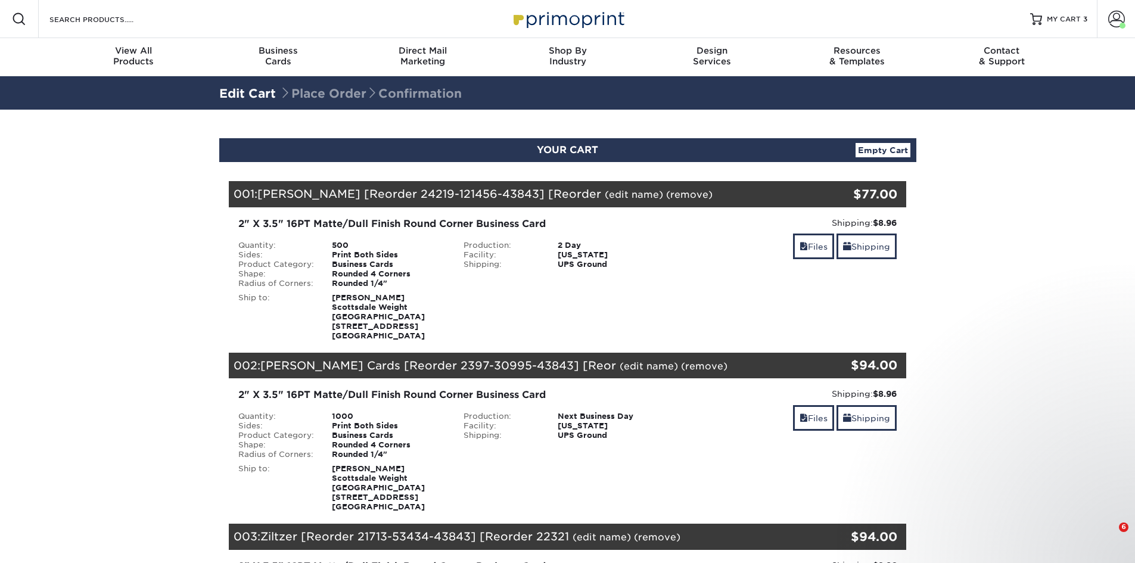  I want to click on span: Place Order Confirmation, so click(371, 94).